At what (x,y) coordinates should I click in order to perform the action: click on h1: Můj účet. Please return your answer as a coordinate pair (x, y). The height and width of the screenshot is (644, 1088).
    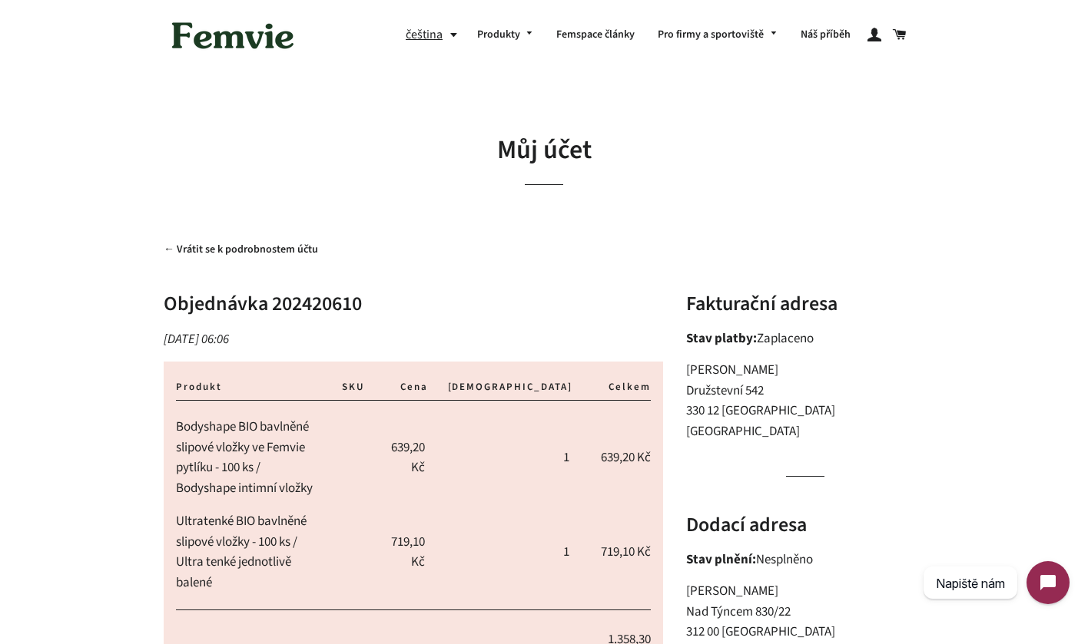
    Looking at the image, I should click on (544, 151).